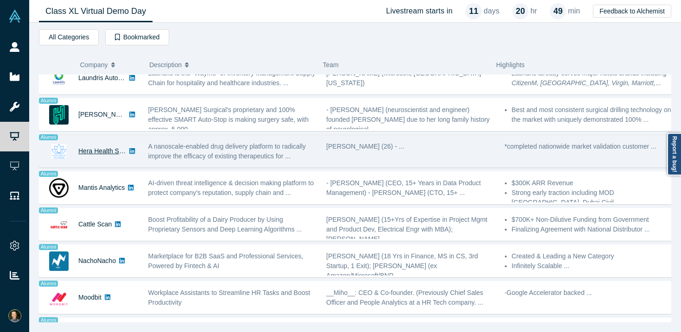  Describe the element at coordinates (226, 261) in the screenshot. I see `span: Marketplace for B2B SaaS and Professional Services, Powered by Fintech & AI` at that location.